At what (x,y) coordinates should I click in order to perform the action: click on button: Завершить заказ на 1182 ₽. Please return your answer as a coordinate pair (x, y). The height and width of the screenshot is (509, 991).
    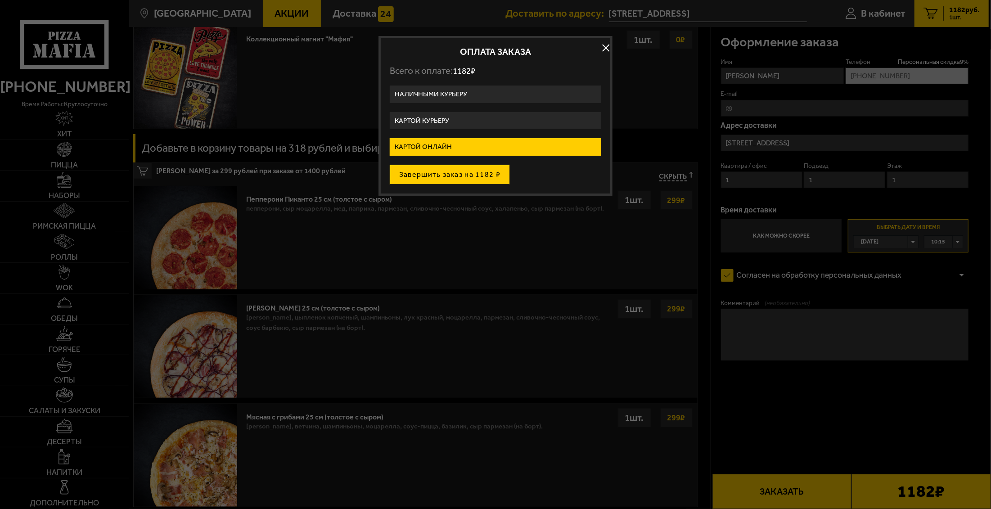
    Looking at the image, I should click on (450, 175).